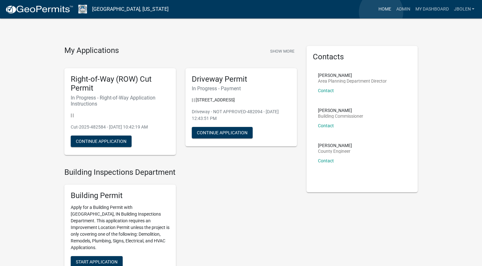 The height and width of the screenshot is (266, 482). I want to click on a: Admin, so click(403, 9).